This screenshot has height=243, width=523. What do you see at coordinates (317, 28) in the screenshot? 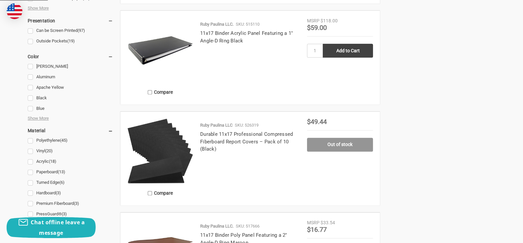
I see `span: $59.00` at bounding box center [317, 28].